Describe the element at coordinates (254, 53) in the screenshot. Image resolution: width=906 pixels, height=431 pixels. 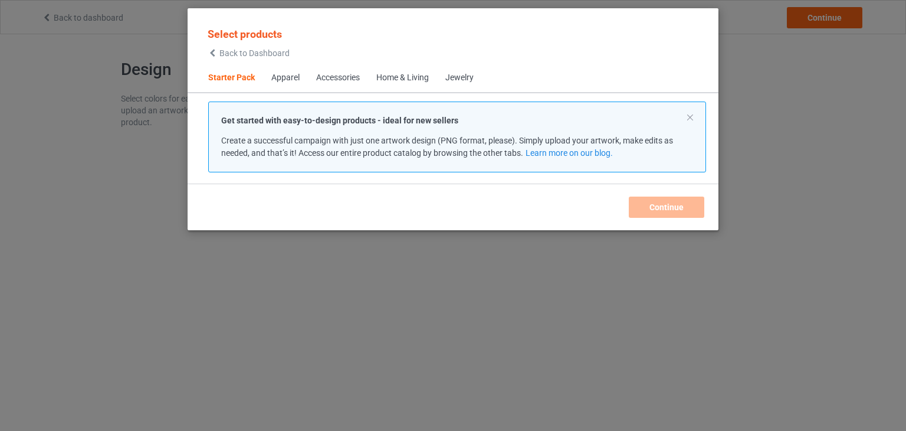
I see `span: Back to Dashboard` at that location.